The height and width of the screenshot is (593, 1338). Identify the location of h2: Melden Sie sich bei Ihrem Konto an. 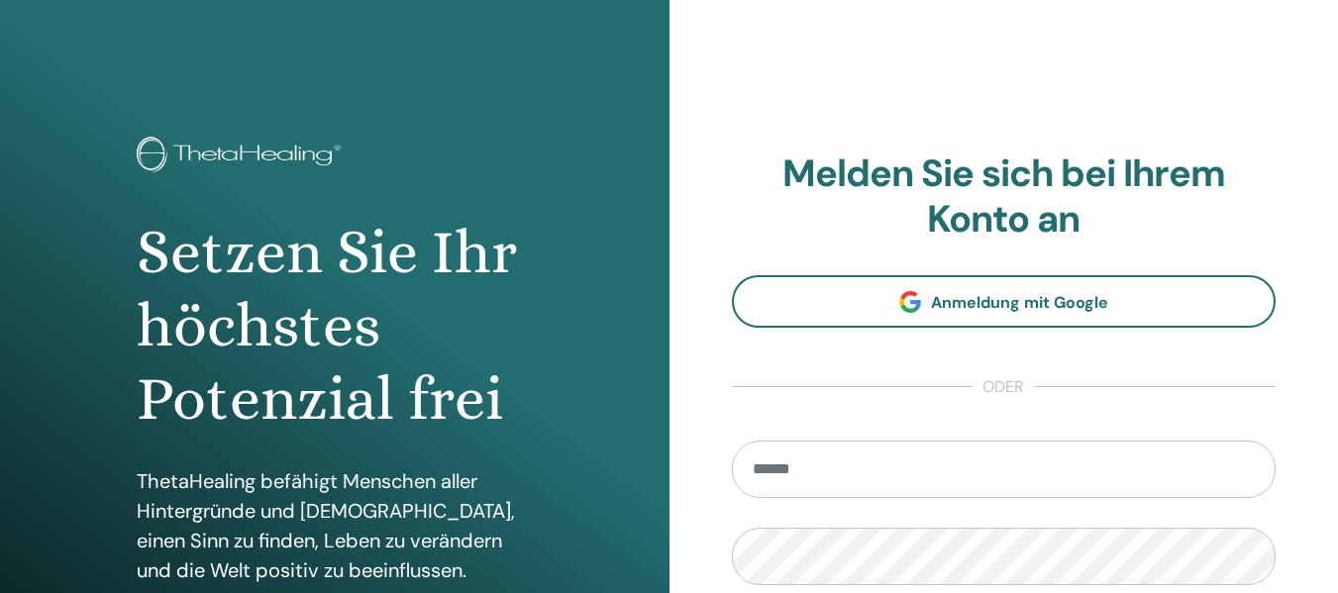
(1004, 196).